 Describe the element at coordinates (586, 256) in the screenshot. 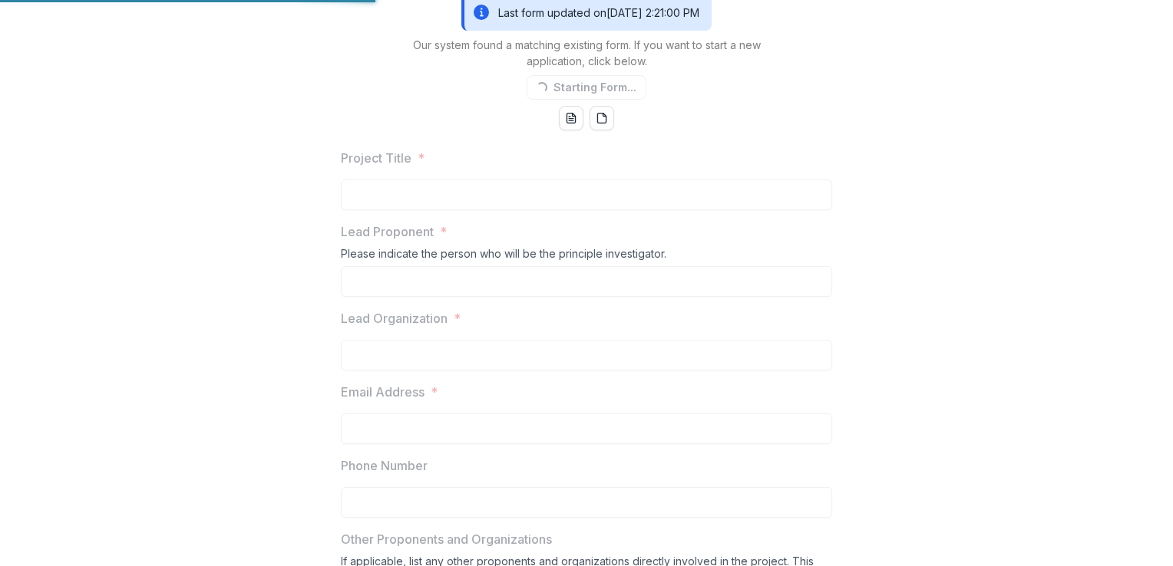

I see `div: Please indicate the person who will be the principle investigator.` at that location.